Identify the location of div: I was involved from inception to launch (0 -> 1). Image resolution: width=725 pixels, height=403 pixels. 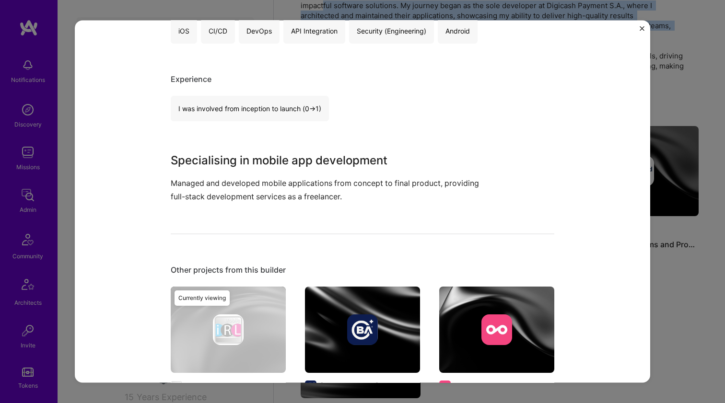
(250, 108).